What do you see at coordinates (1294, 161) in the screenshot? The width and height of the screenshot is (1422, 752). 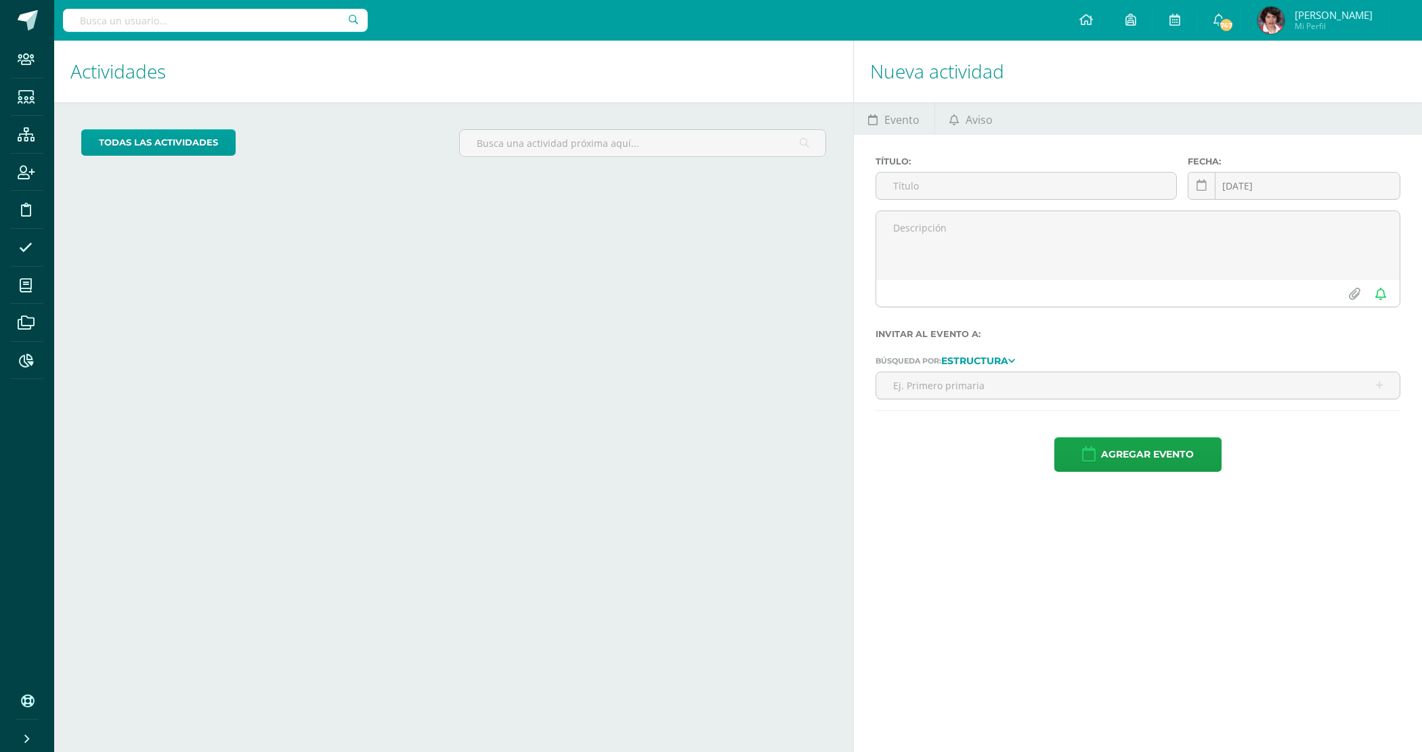 I see `label: Fecha:` at bounding box center [1294, 161].